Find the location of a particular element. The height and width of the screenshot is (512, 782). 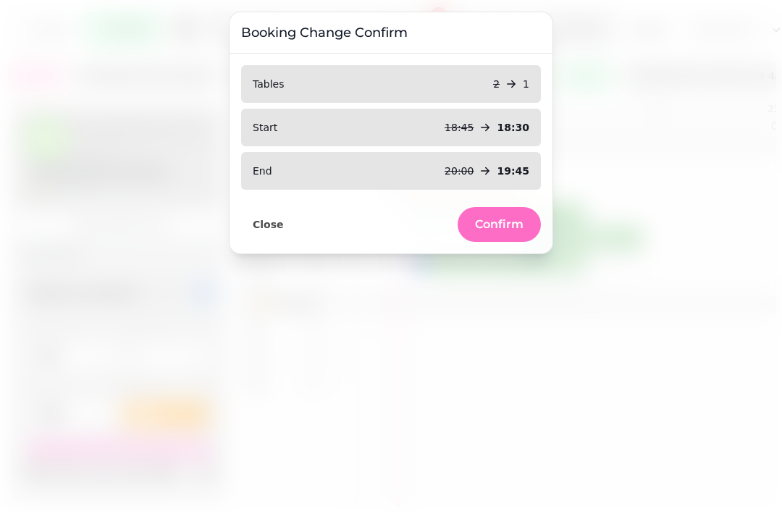

button: Close is located at coordinates (268, 224).